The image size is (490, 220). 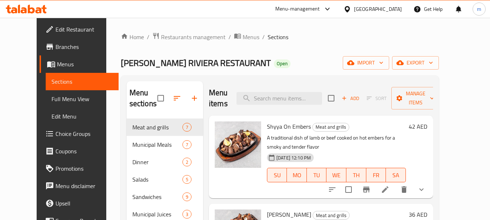 I want to click on span: Salads, so click(x=157, y=179).